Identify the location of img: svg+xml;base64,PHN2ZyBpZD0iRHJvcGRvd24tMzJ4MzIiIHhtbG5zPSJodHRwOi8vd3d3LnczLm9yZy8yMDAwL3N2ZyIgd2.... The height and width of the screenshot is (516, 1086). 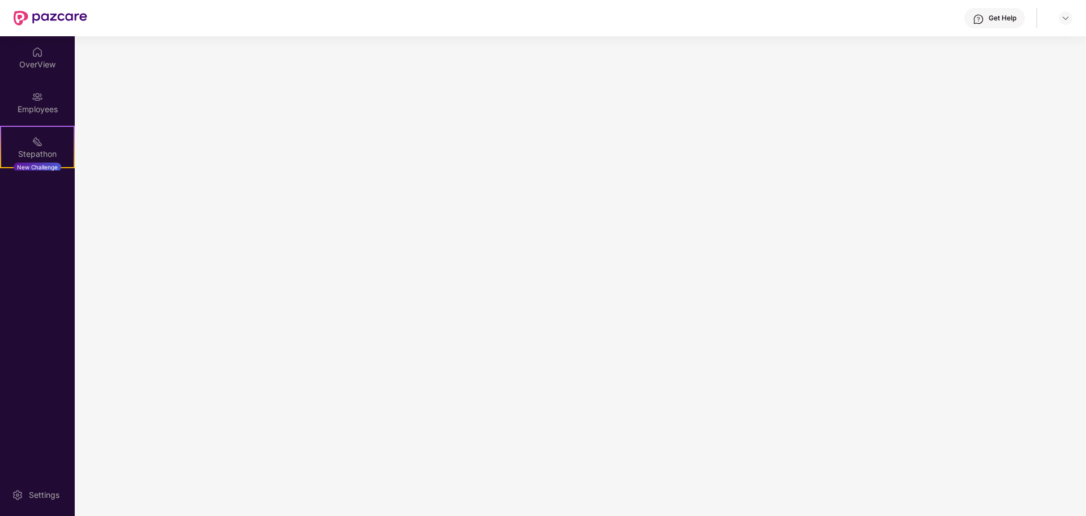
(1065, 18).